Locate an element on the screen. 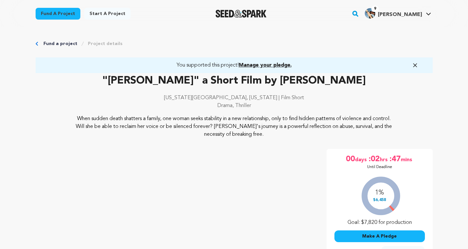 Image resolution: width=468 pixels, height=249 pixels. img: picture.jpeg is located at coordinates (370, 13).